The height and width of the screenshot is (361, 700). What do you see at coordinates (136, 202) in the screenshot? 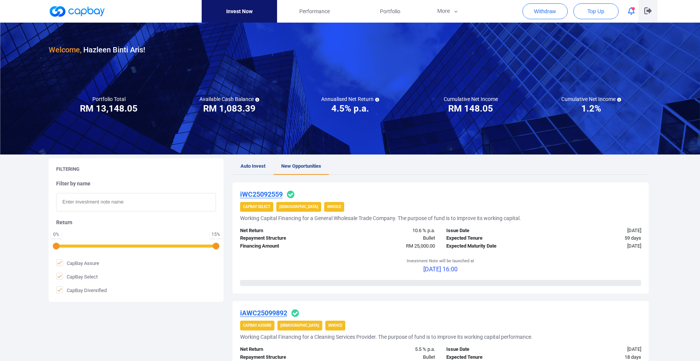
I see `input: Enter investment note name` at bounding box center [136, 202].